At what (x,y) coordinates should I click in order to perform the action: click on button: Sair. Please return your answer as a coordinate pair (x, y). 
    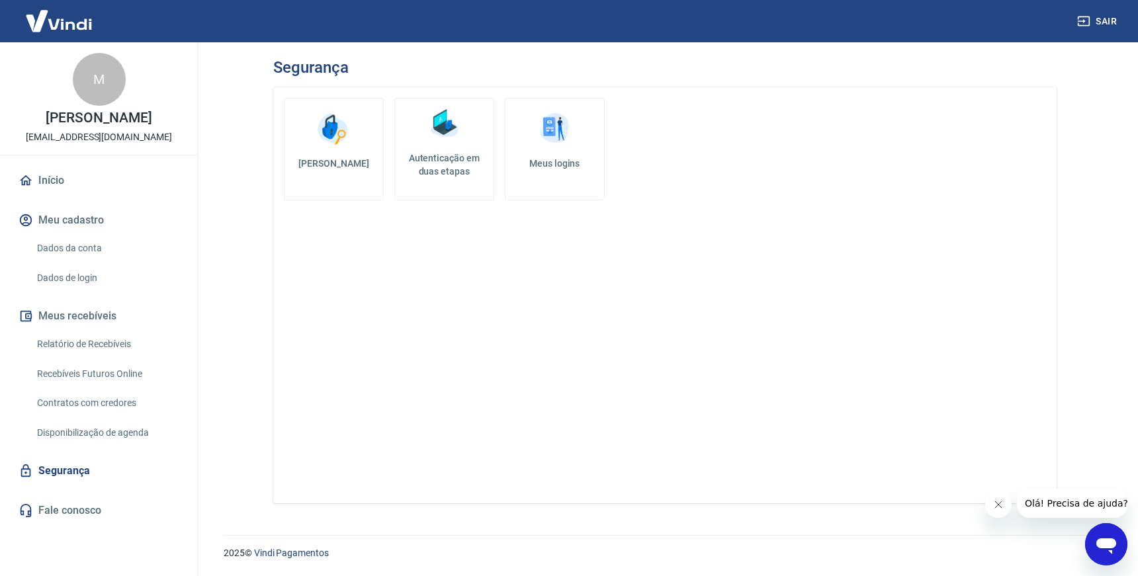
    Looking at the image, I should click on (1099, 21).